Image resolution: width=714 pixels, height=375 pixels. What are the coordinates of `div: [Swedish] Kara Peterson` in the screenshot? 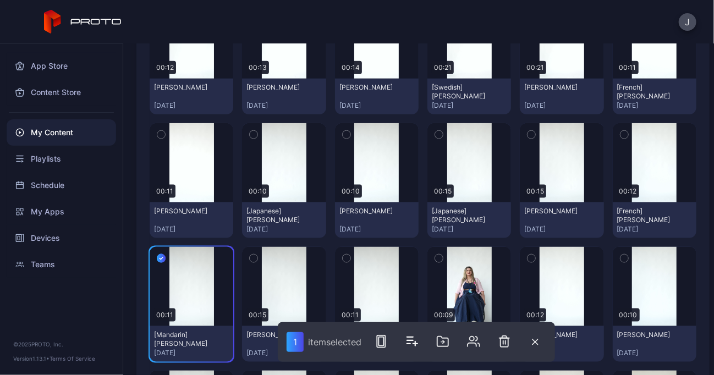 It's located at (462, 92).